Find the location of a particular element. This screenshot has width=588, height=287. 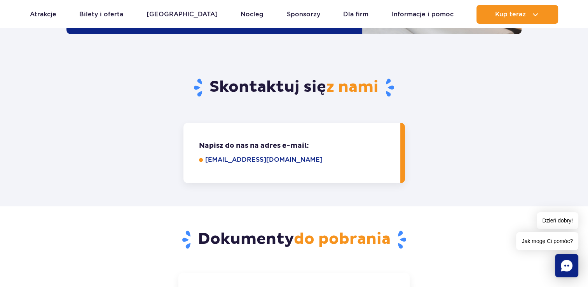

a: Sponsorzy is located at coordinates (303, 14).